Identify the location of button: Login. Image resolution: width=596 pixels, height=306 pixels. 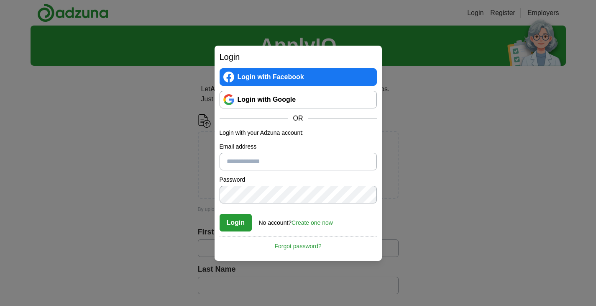
(236, 223).